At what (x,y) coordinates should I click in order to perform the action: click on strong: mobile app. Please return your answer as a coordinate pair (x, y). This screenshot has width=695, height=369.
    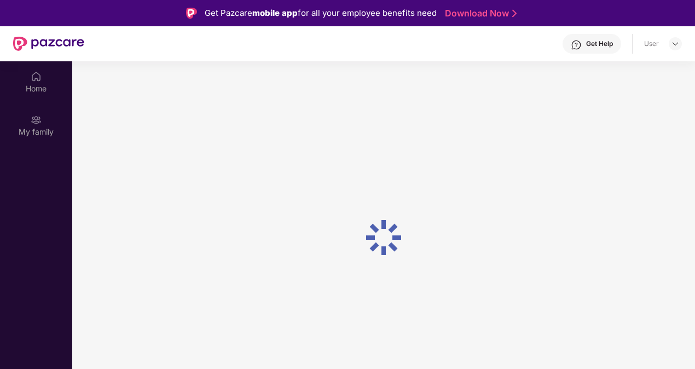
    Looking at the image, I should click on (275, 13).